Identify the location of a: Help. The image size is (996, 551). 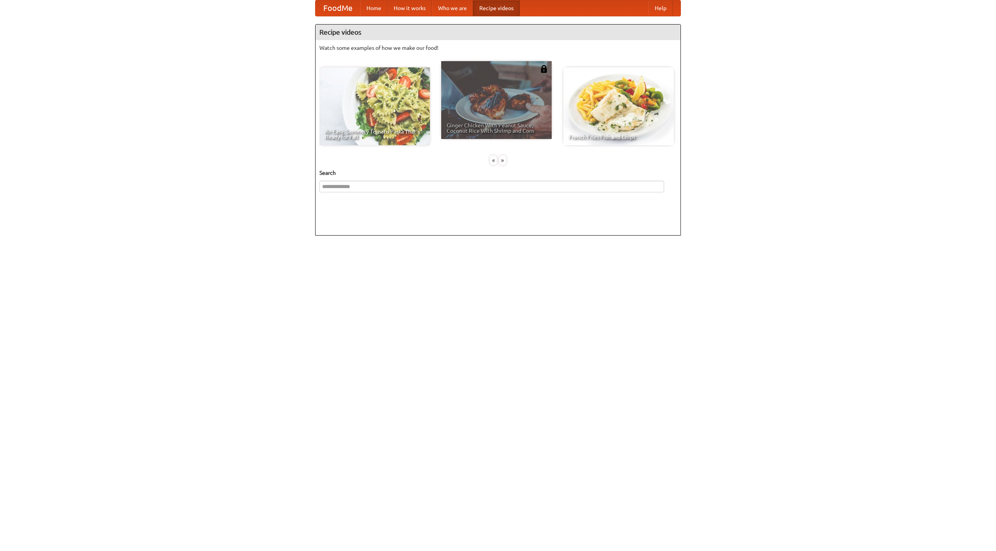
(661, 8).